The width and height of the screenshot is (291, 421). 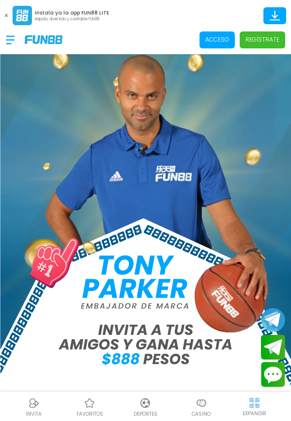 I want to click on a: CasinoCasinoCasino, so click(x=201, y=406).